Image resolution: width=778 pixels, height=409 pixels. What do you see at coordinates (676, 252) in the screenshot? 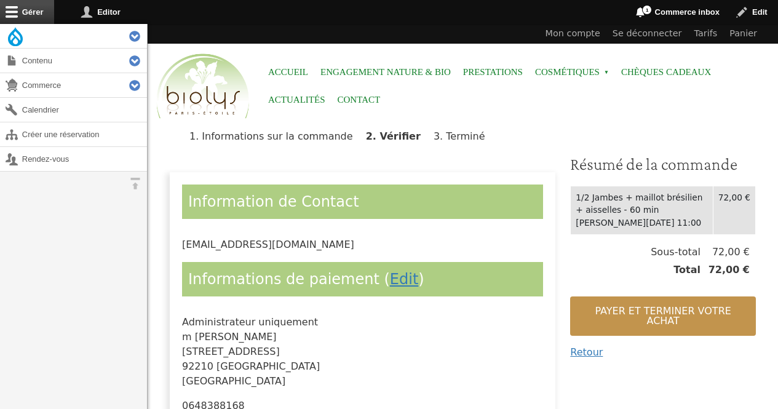
I see `span: Sous-total` at bounding box center [676, 252].